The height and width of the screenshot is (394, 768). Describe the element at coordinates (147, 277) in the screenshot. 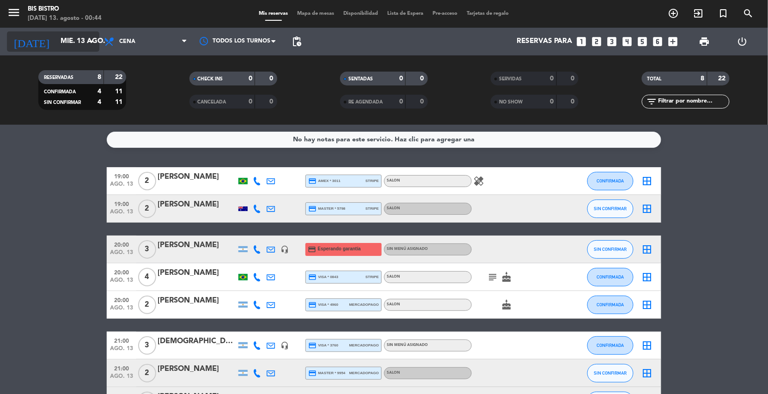

I see `span: 4` at that location.